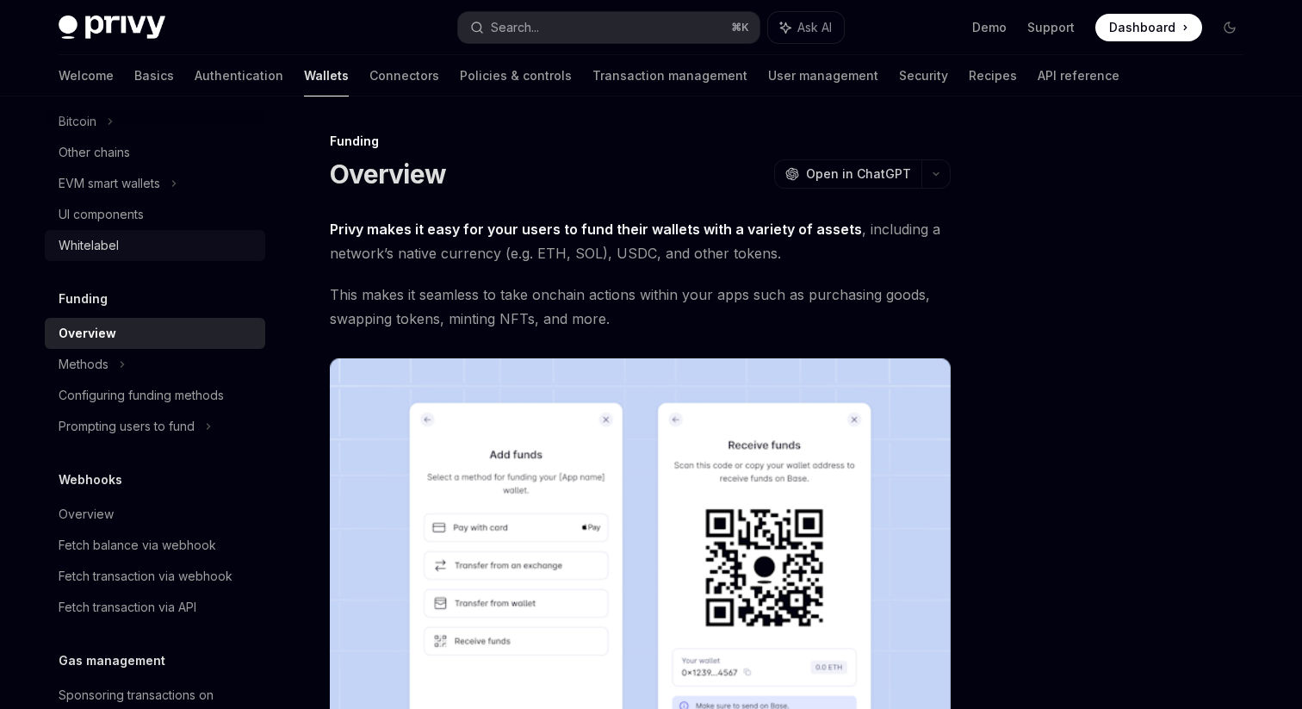  What do you see at coordinates (859, 174) in the screenshot?
I see `span: Open in ChatGPT` at bounding box center [859, 174].